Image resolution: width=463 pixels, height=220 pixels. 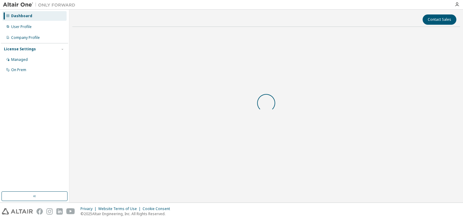 What do you see at coordinates (25, 38) in the screenshot?
I see `div: Company Profile` at bounding box center [25, 38].